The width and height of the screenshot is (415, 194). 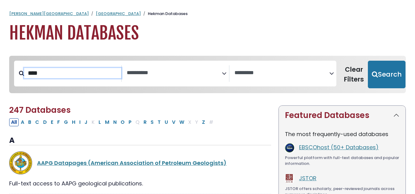 I want to click on button: Filter Results S, so click(x=152, y=122).